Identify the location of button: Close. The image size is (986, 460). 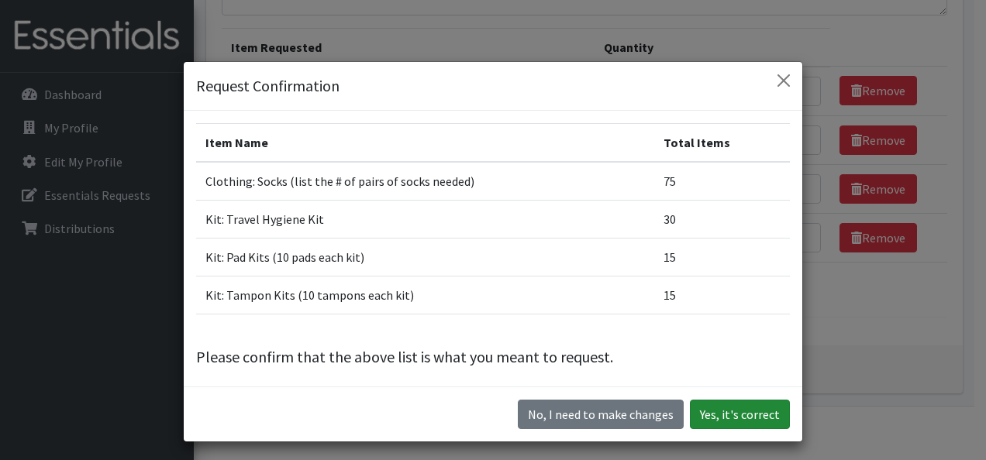
(784, 81).